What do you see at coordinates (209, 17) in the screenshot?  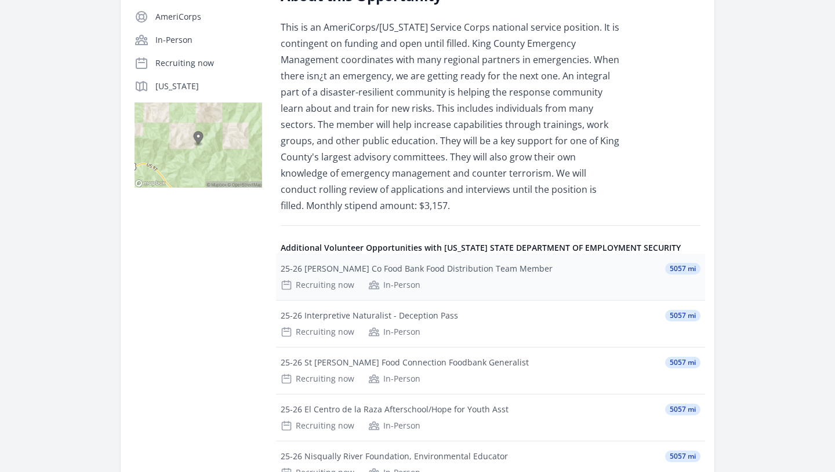 I see `p: AmeriCorps` at bounding box center [209, 17].